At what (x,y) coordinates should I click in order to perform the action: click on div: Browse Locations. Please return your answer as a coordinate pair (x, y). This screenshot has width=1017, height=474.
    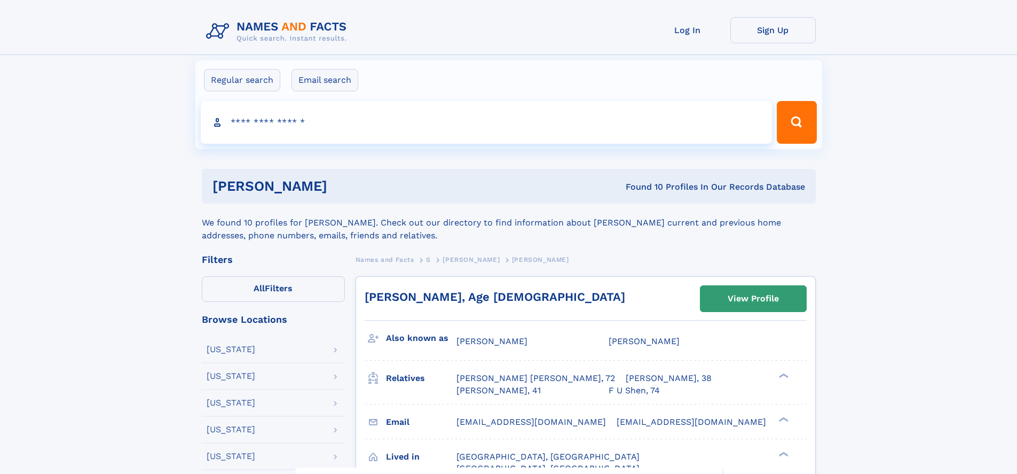
    Looking at the image, I should click on (273, 319).